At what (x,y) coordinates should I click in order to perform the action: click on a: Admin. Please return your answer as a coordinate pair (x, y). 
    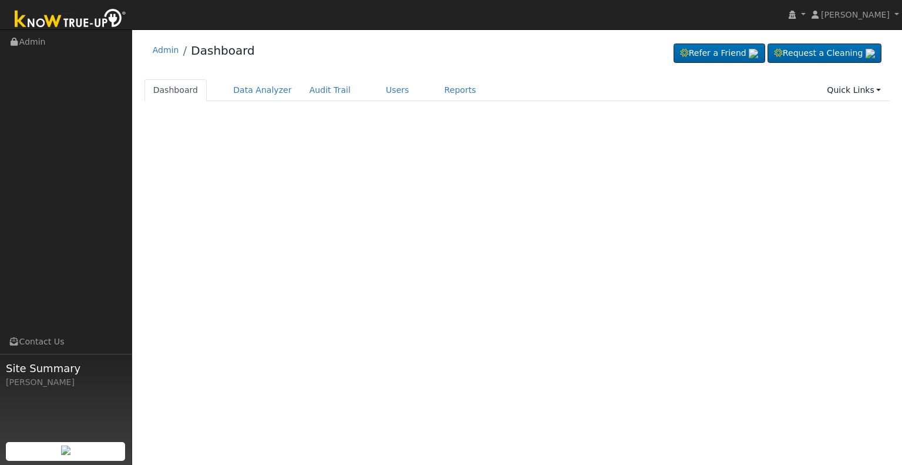
    Looking at the image, I should click on (166, 50).